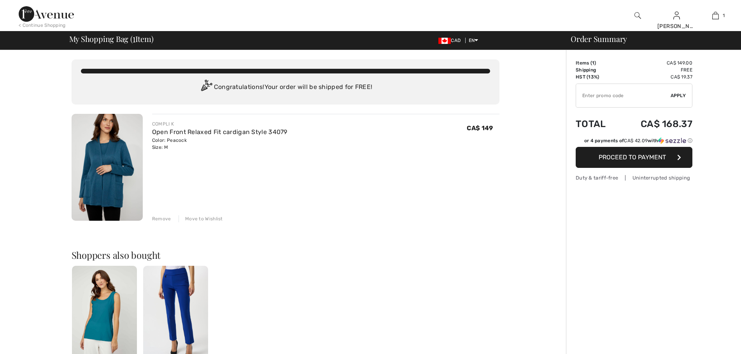  Describe the element at coordinates (107, 167) in the screenshot. I see `img: Open Front Relaxed Fit cardigan Style 34079` at that location.